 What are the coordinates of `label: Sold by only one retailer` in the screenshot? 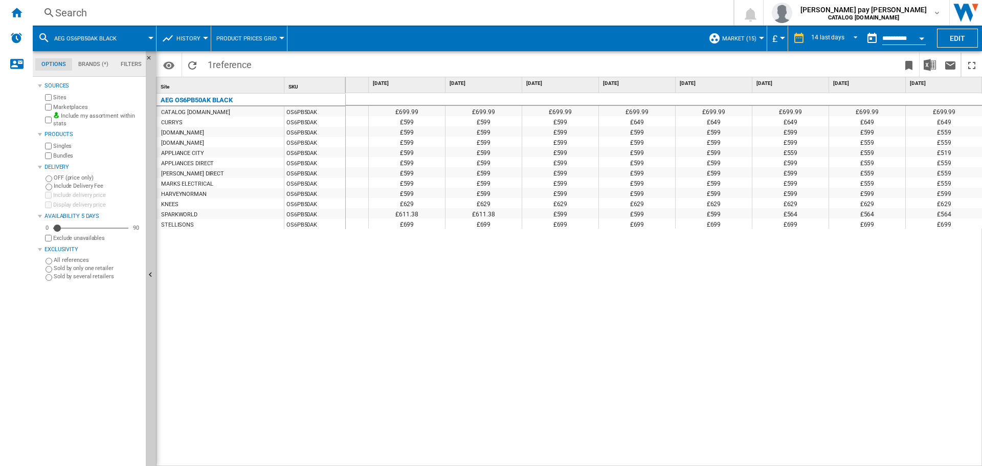 It's located at (98, 268).